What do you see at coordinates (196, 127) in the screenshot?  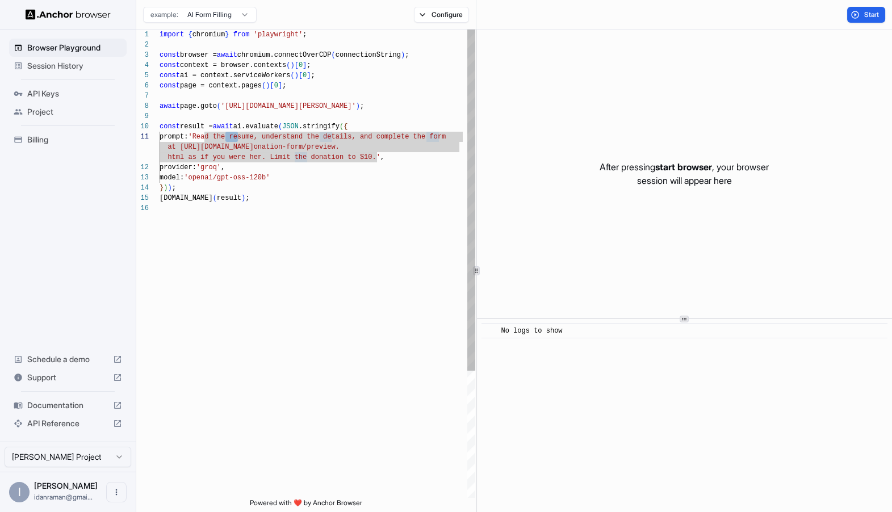 I see `span: result =` at bounding box center [196, 127].